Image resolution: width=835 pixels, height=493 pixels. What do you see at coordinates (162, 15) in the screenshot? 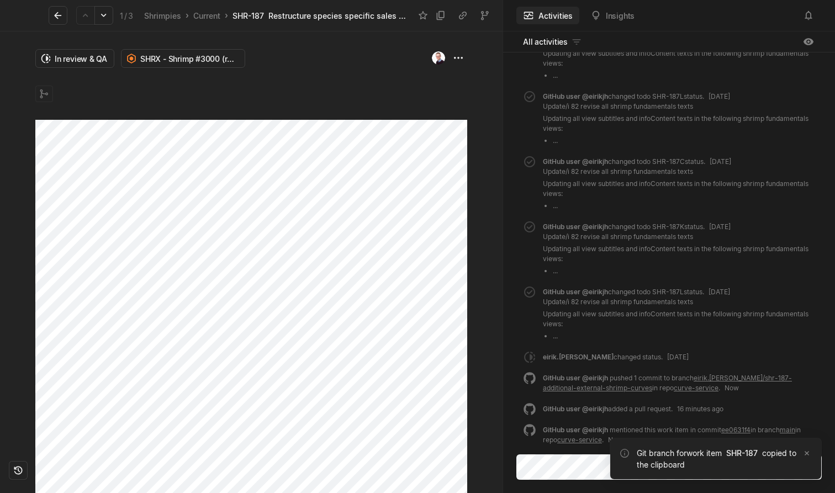
I see `div: Shrimpies` at bounding box center [162, 15].